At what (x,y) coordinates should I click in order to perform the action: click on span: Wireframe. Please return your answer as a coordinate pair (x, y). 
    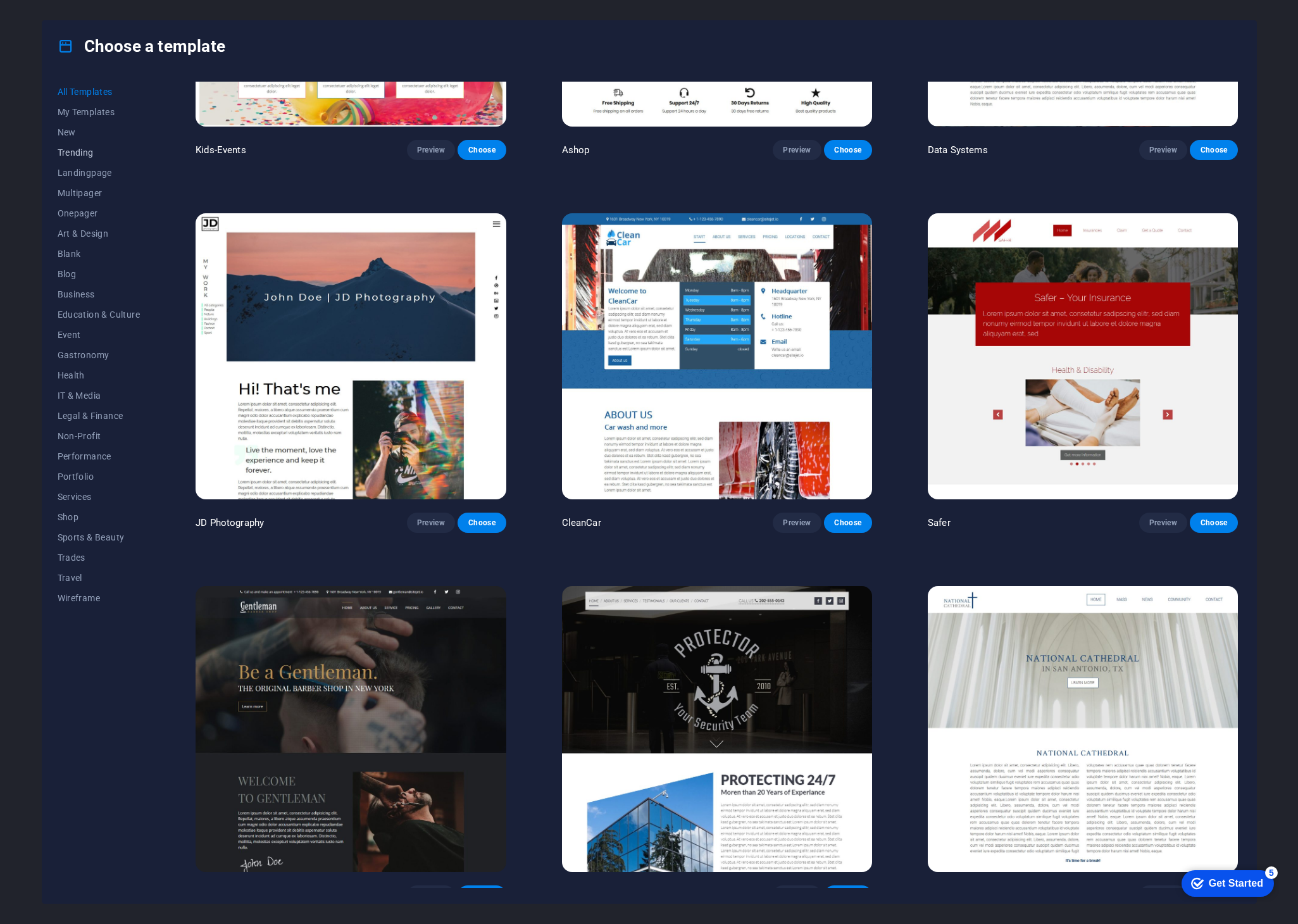
    Looking at the image, I should click on (99, 598).